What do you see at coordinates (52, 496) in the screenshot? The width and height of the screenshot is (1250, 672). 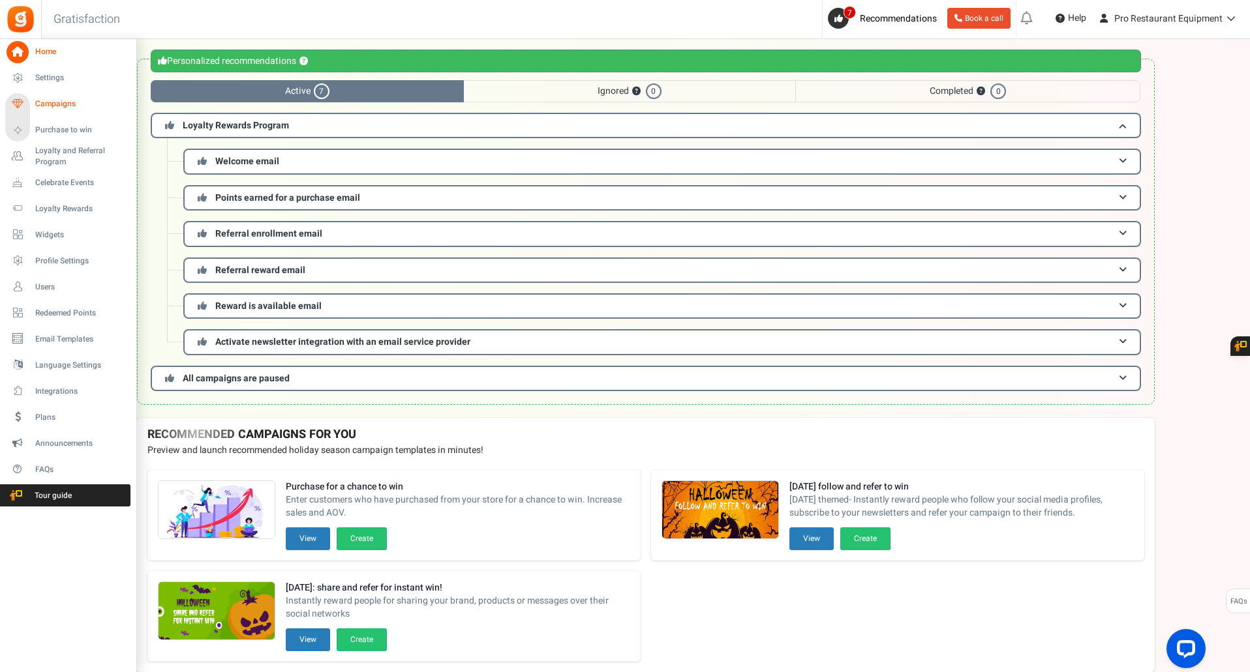 I see `span: Tour guide` at bounding box center [52, 496].